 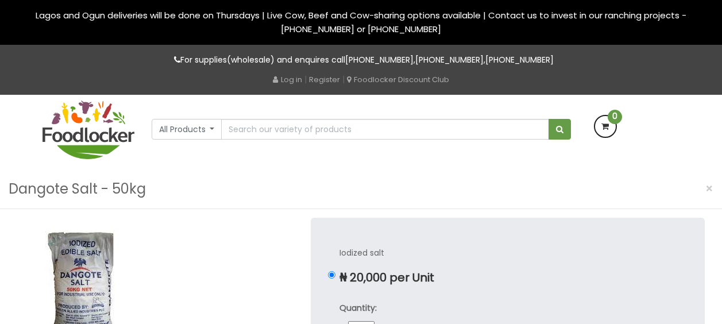 What do you see at coordinates (361, 22) in the screenshot?
I see `span: Lagos and Ogun deliveries will be done on Thursdays | Live Cow, Beef and Cow-sharing options avai...` at bounding box center [361, 22].